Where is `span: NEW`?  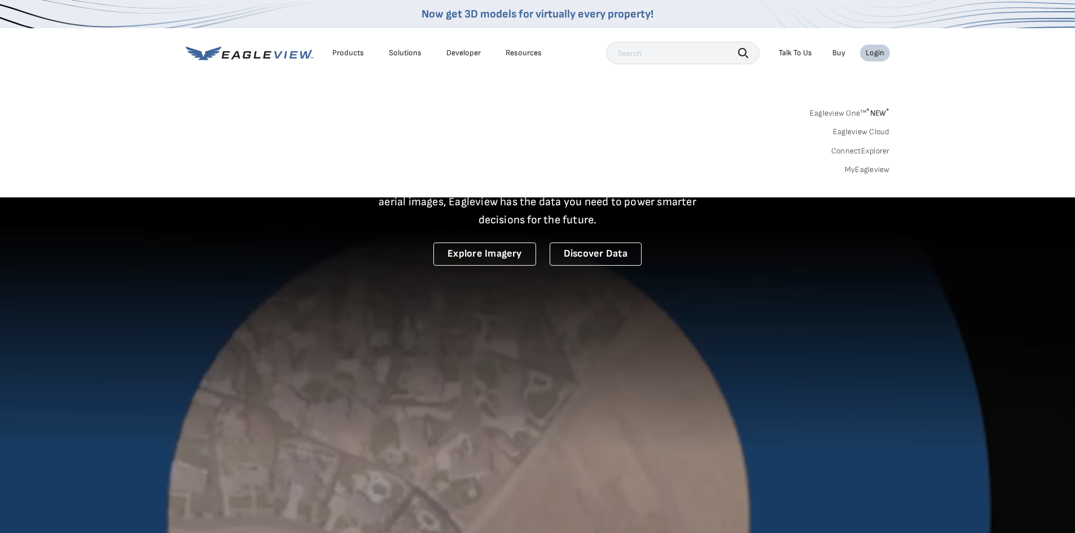 span: NEW is located at coordinates (877, 113).